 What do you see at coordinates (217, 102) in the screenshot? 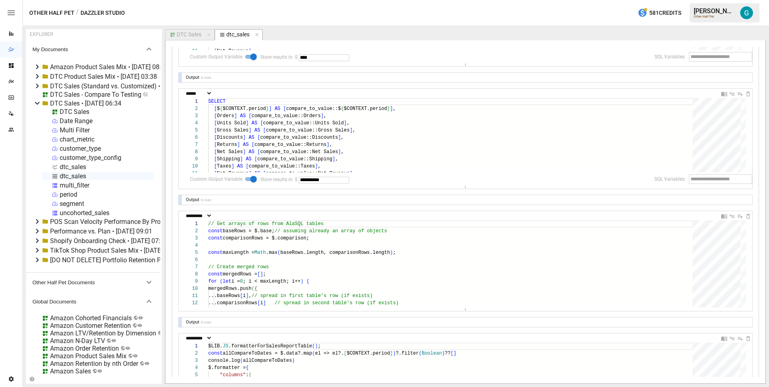
I see `span: SELECT` at bounding box center [217, 102].